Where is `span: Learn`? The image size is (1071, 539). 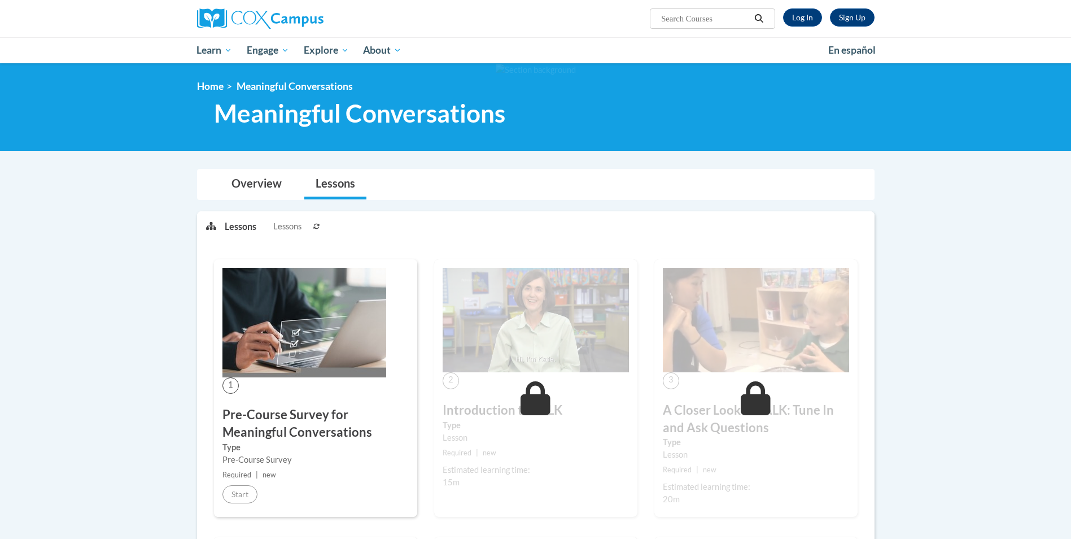 span: Learn is located at coordinates (214, 50).